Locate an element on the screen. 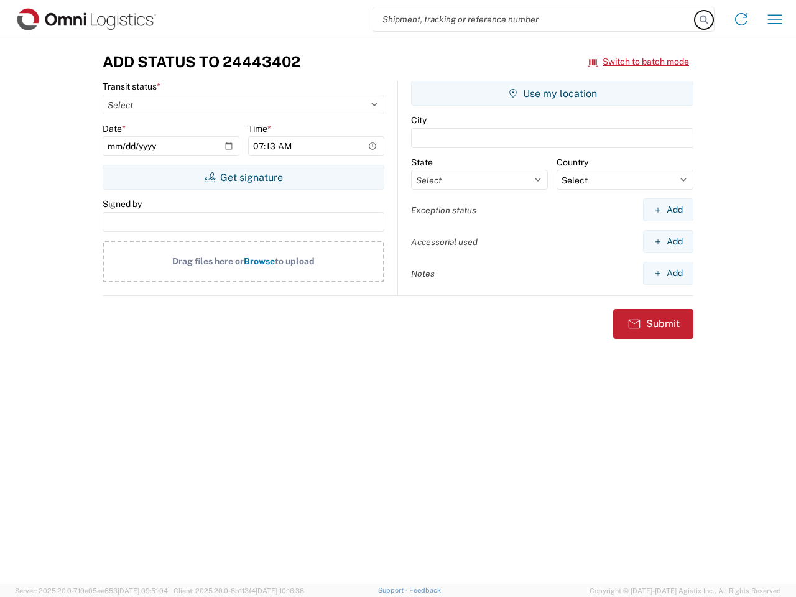 Image resolution: width=796 pixels, height=597 pixels. input: Shipment, tracking or reference number is located at coordinates (534, 19).